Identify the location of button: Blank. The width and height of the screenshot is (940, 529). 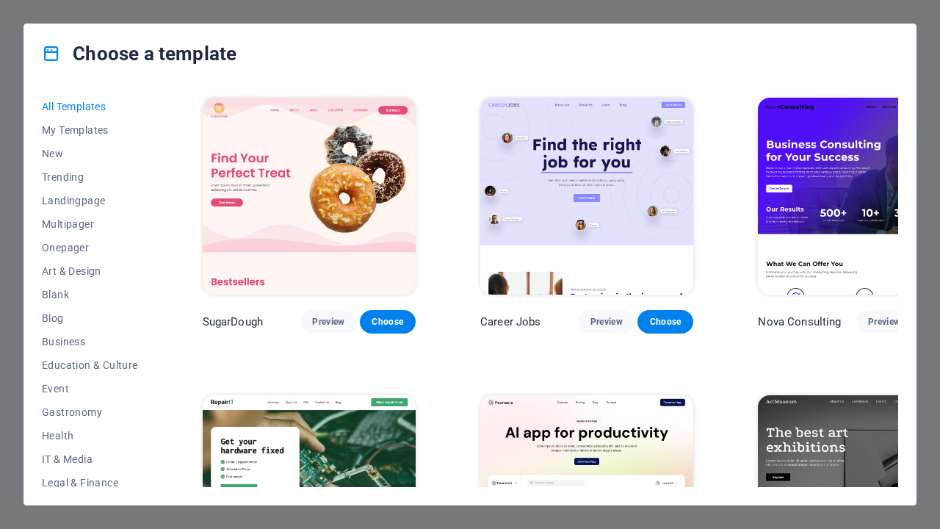
(90, 295).